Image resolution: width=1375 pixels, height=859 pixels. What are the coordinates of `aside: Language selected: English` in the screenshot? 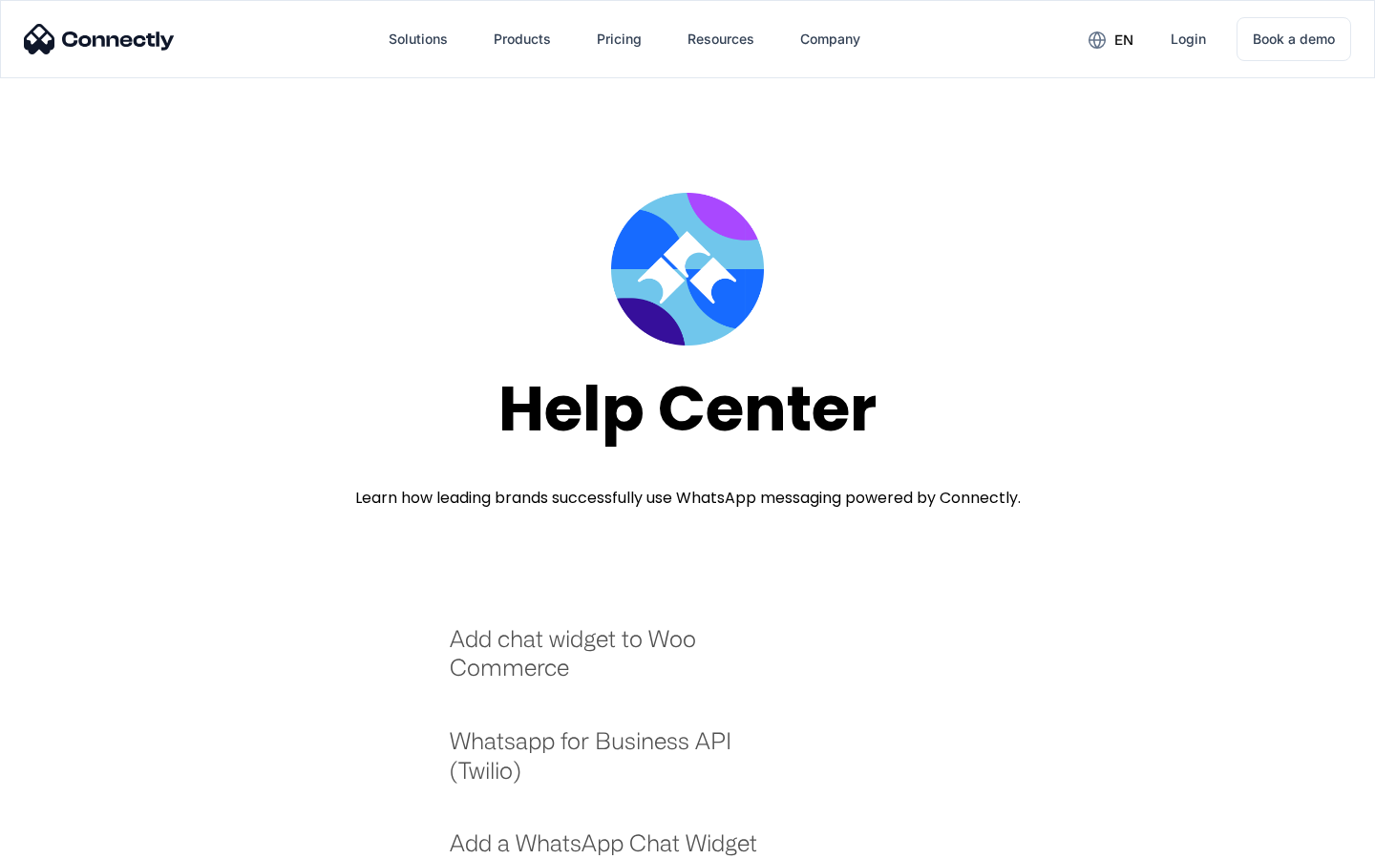 It's located at (67, 839).